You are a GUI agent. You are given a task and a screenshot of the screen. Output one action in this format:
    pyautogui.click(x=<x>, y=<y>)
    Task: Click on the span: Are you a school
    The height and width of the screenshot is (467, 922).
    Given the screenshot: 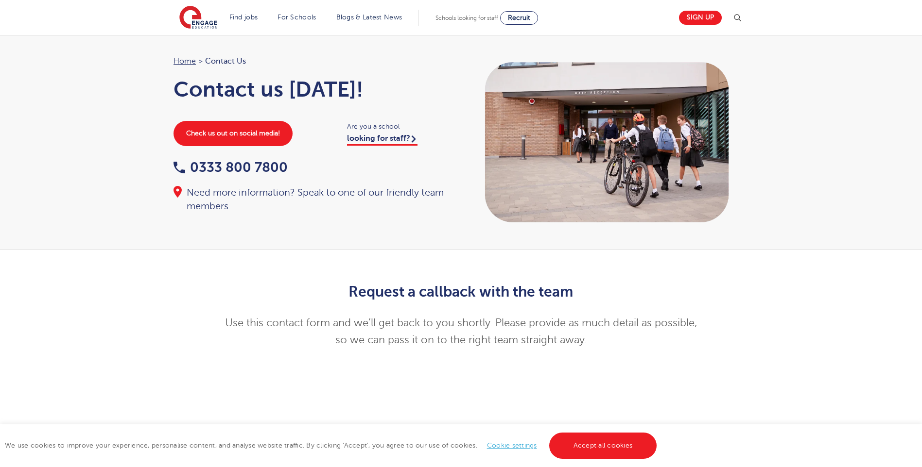 What is the action you would take?
    pyautogui.click(x=399, y=126)
    